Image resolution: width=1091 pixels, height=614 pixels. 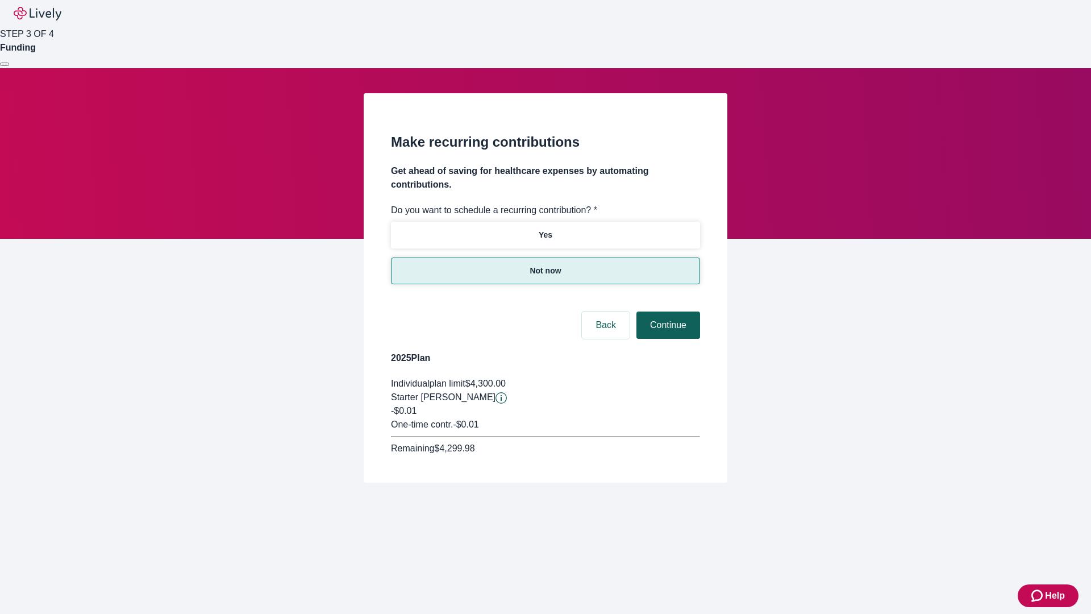 I want to click on span: Individual plan limit, so click(x=428, y=383).